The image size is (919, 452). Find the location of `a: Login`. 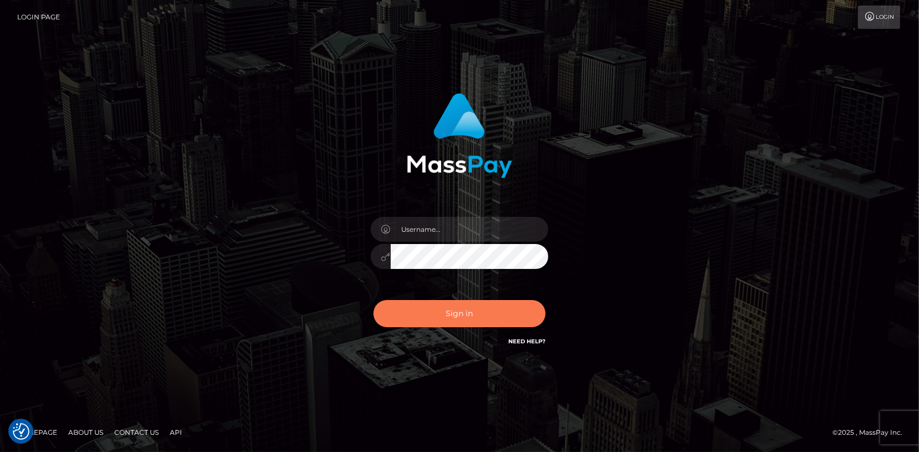

a: Login is located at coordinates (879, 17).